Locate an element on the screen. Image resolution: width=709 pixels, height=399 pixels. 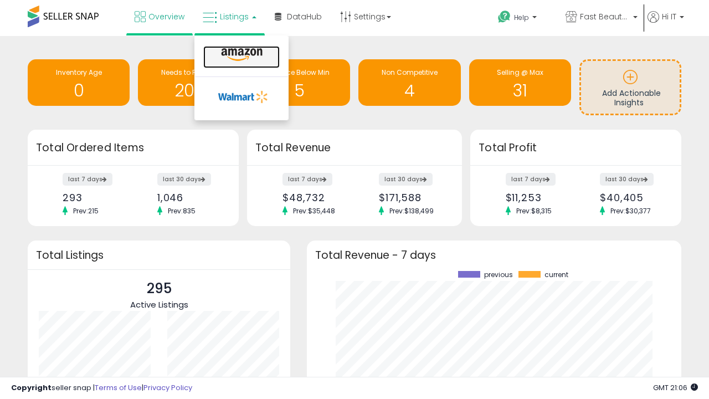
span: Inventory Age is located at coordinates (79, 72).